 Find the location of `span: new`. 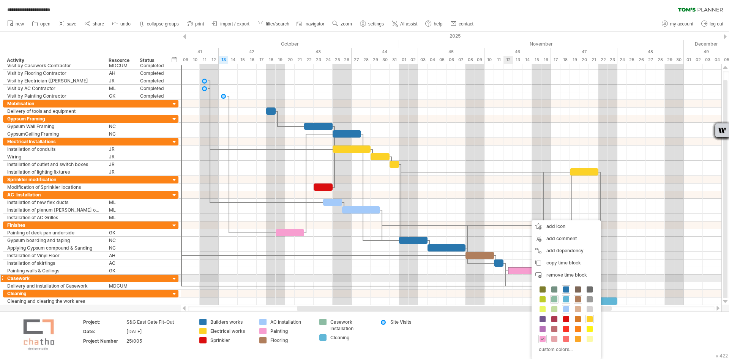

span: new is located at coordinates (20, 24).